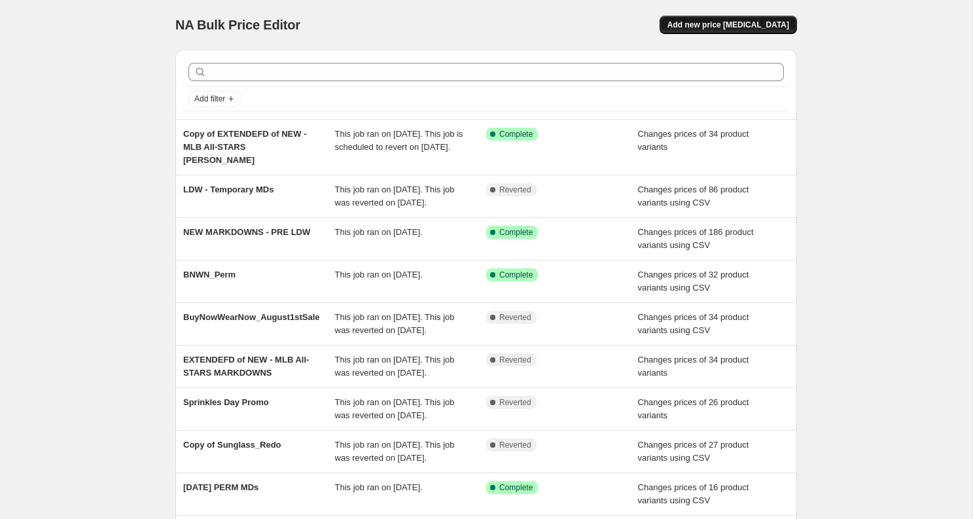  Describe the element at coordinates (209, 99) in the screenshot. I see `span: Add filter` at that location.